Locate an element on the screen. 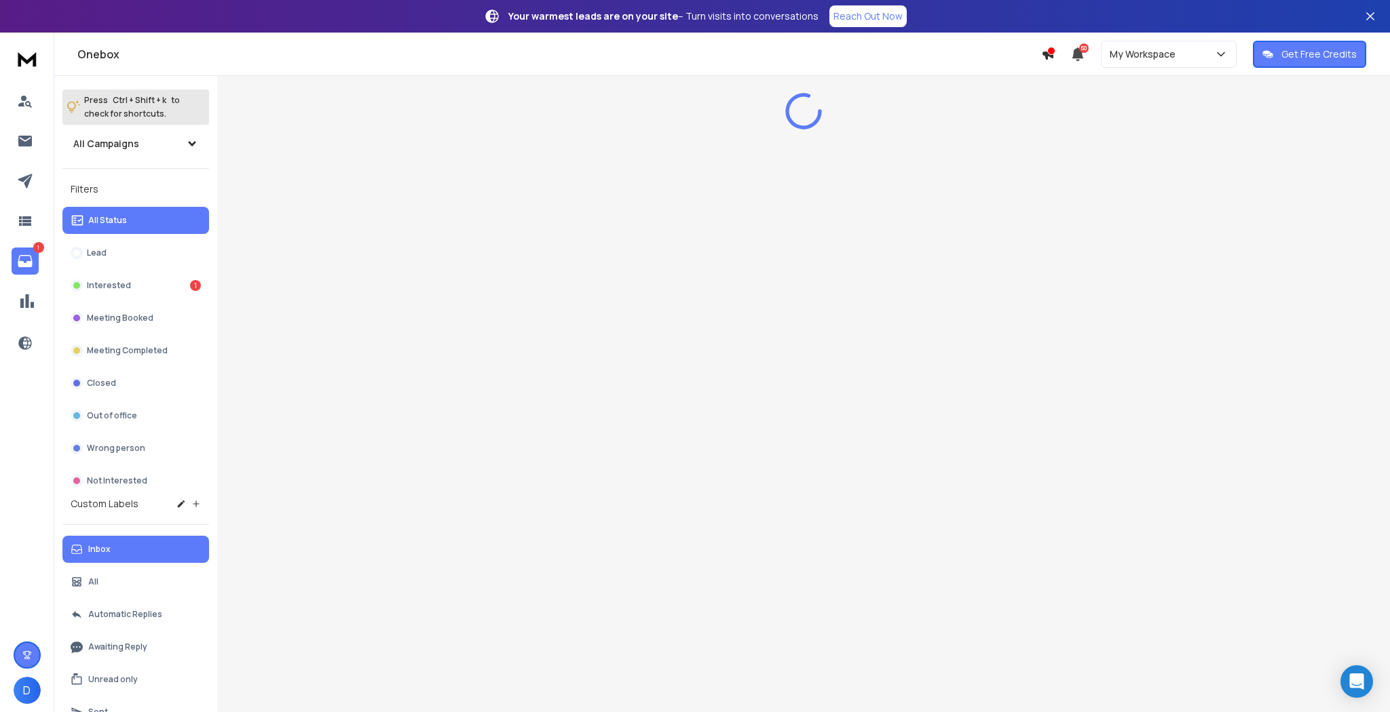 The width and height of the screenshot is (1390, 712). button: Unread only is located at coordinates (136, 680).